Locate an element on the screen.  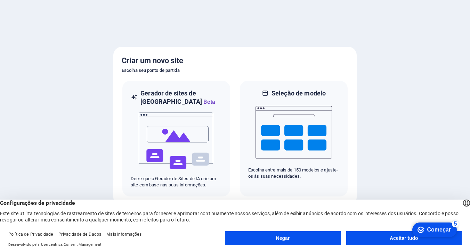
img: ai is located at coordinates (176, 141).